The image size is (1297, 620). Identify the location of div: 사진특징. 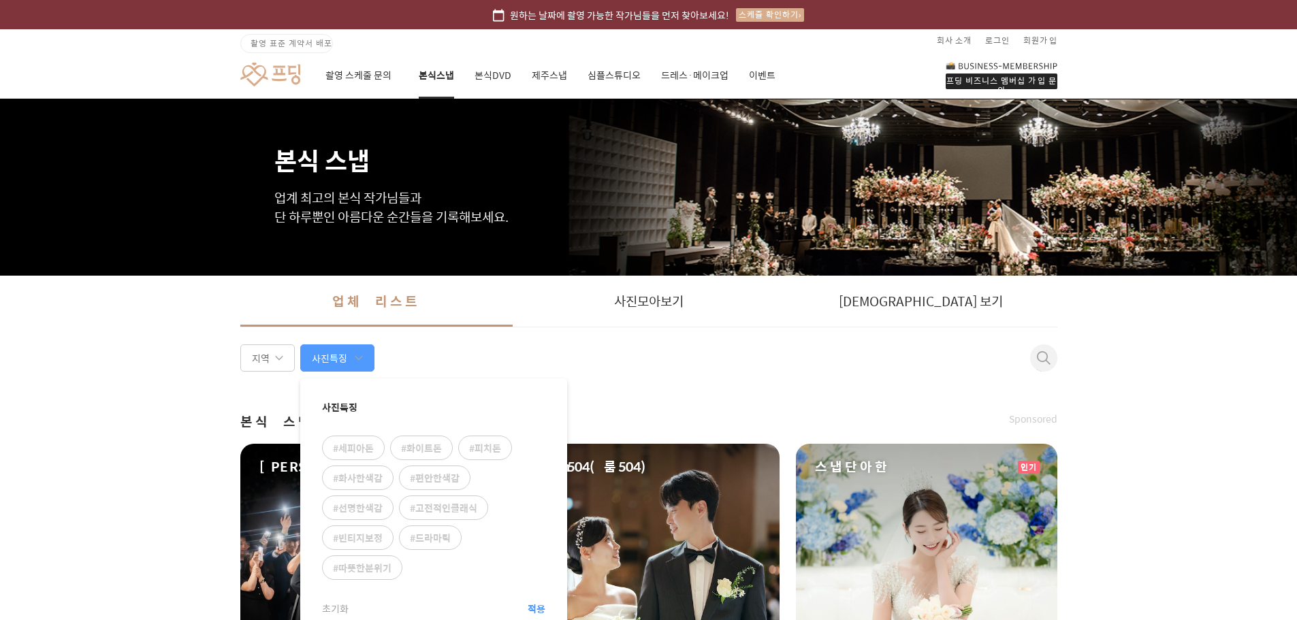
(337, 358).